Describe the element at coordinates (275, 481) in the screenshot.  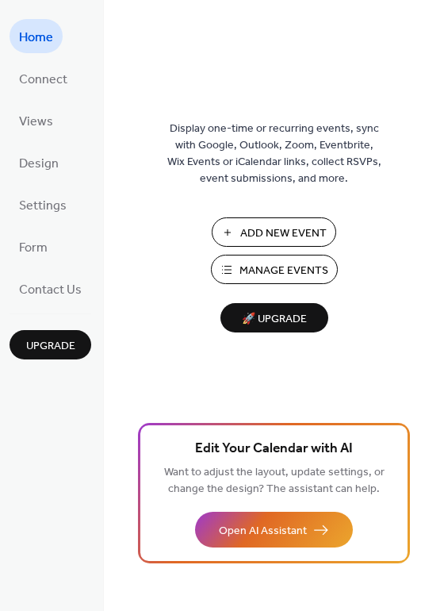
I see `span: Want to adjust the layout, update settings, or change the design? The assistant can help.` at that location.